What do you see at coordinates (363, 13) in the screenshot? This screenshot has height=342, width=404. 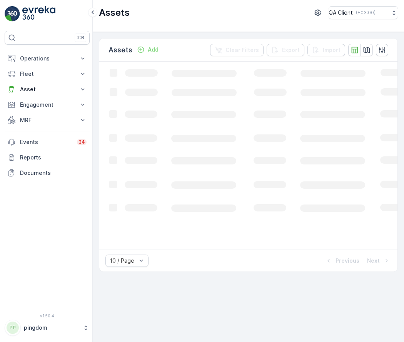 I see `button: QA Client(+03:00)` at bounding box center [363, 13].